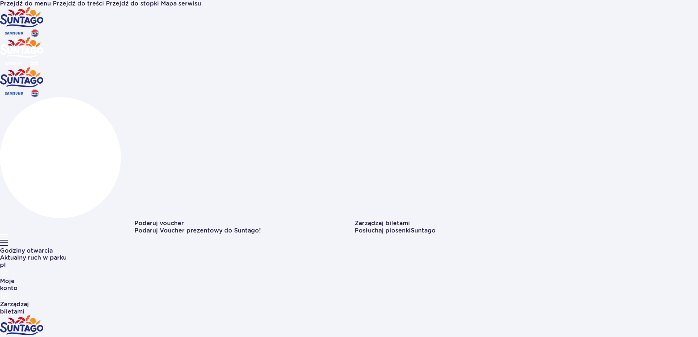  Describe the element at coordinates (395, 230) in the screenshot. I see `span: Posłuchaj piosenki` at that location.